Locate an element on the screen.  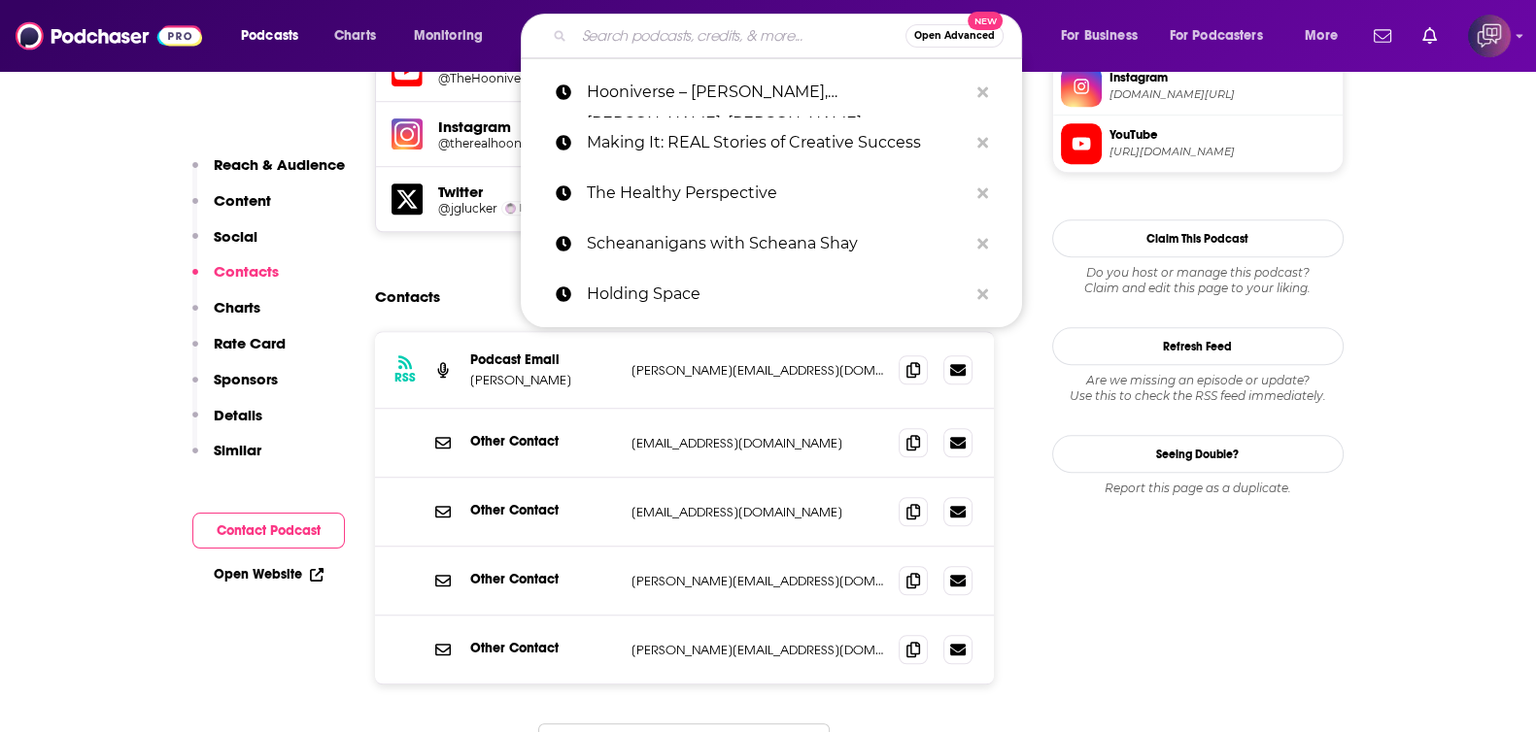
span: For Business is located at coordinates (1099, 36).